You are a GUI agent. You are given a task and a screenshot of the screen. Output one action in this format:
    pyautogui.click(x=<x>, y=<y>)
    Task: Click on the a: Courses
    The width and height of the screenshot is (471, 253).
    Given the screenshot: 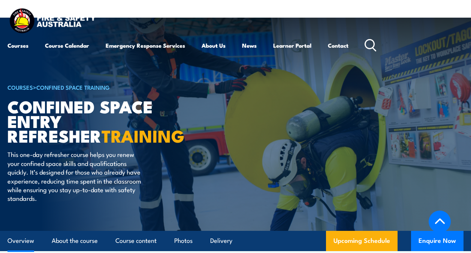 What is the action you would take?
    pyautogui.click(x=18, y=45)
    